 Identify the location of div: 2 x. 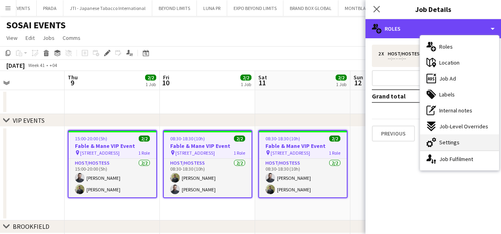
(383, 54).